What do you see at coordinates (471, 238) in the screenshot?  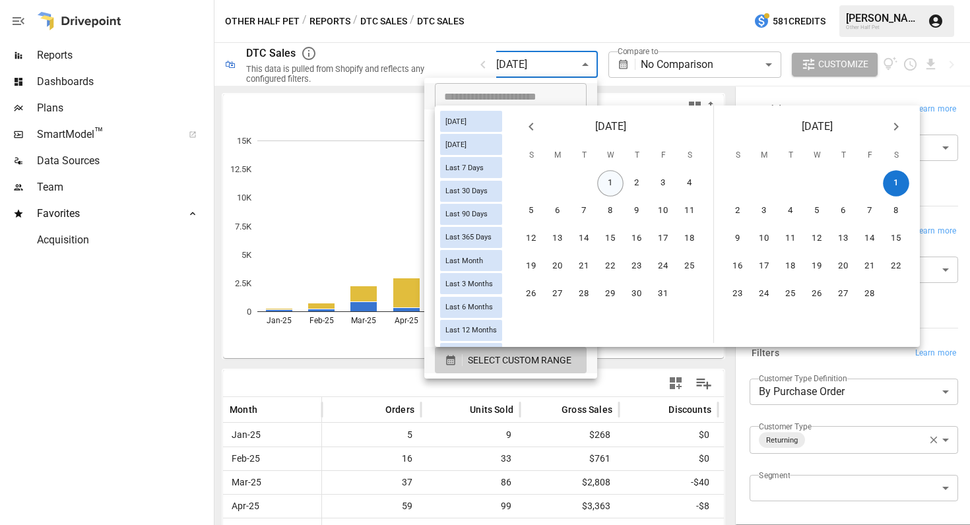 I see `div: Last 365 Days` at bounding box center [471, 238].